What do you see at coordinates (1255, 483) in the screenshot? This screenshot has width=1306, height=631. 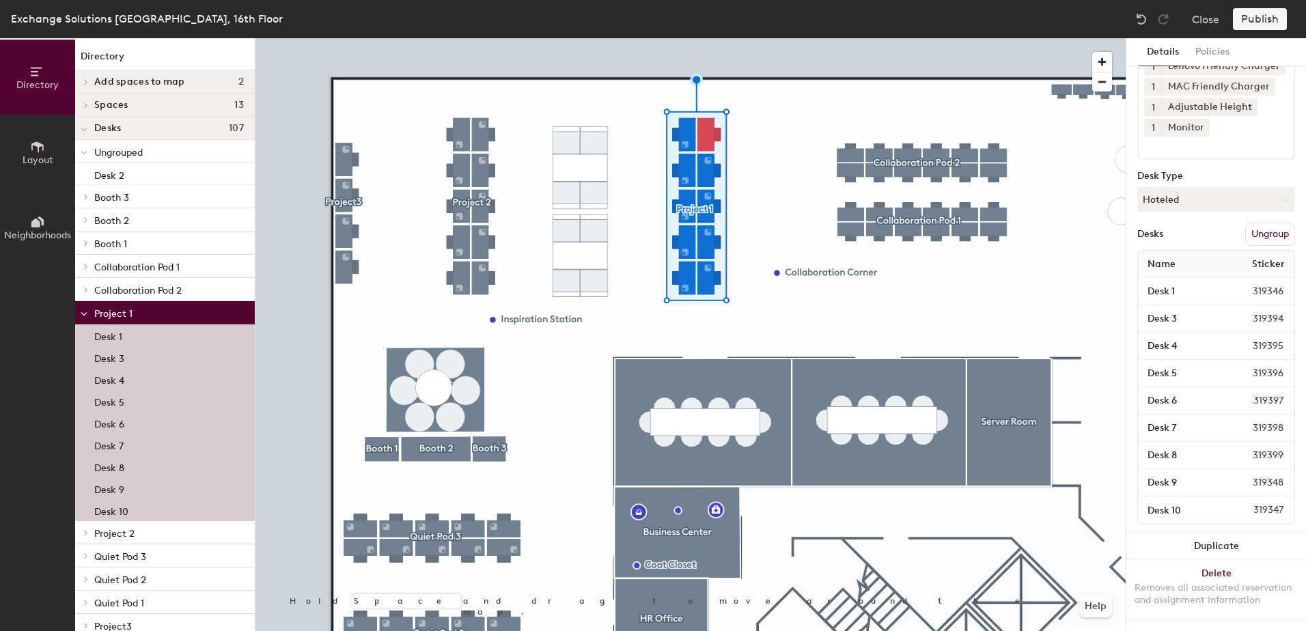 I see `span: 319348` at bounding box center [1255, 483].